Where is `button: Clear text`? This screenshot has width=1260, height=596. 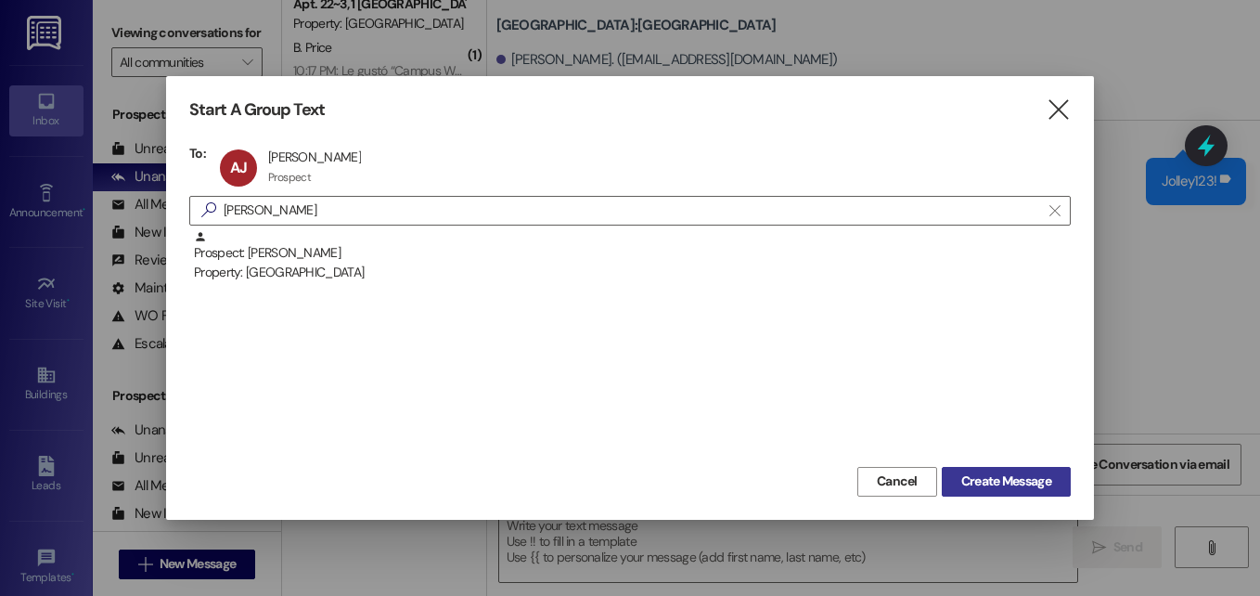
button: Clear text is located at coordinates (1055, 211).